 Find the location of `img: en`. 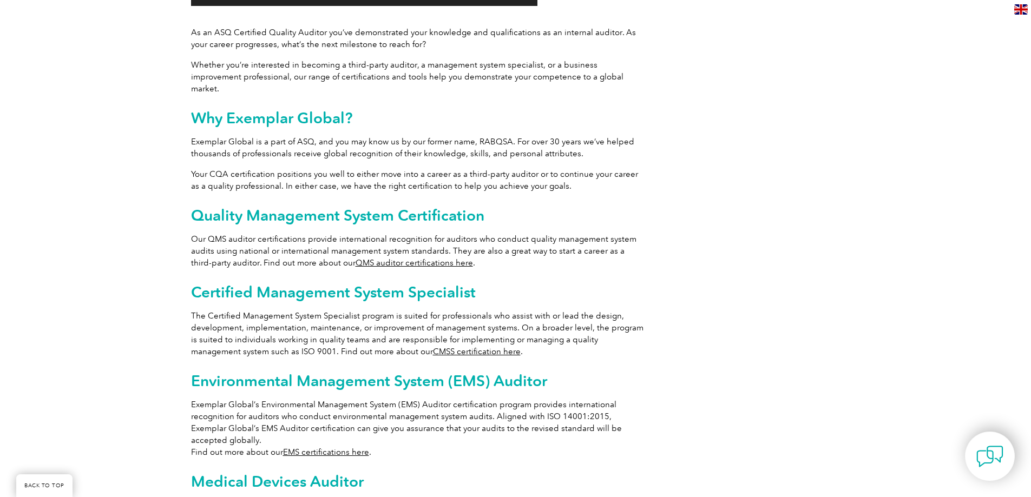

img: en is located at coordinates (1021, 9).